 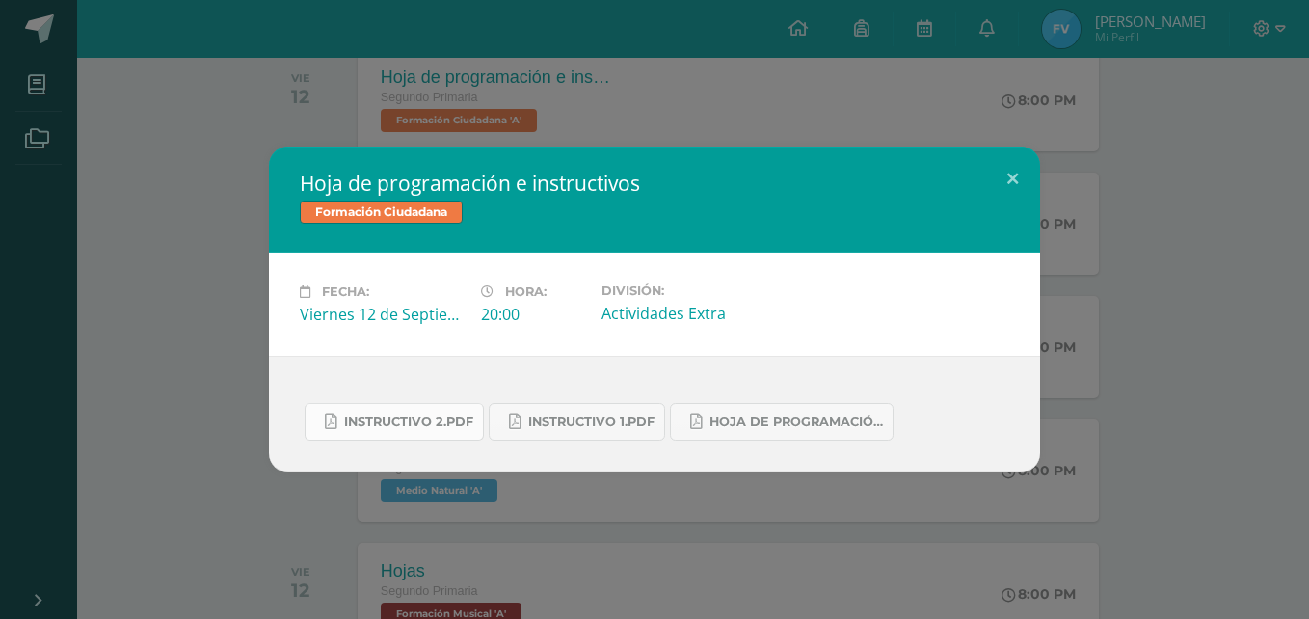 What do you see at coordinates (394, 421) in the screenshot?
I see `a: Instructivo 2.pdf` at bounding box center [394, 421].